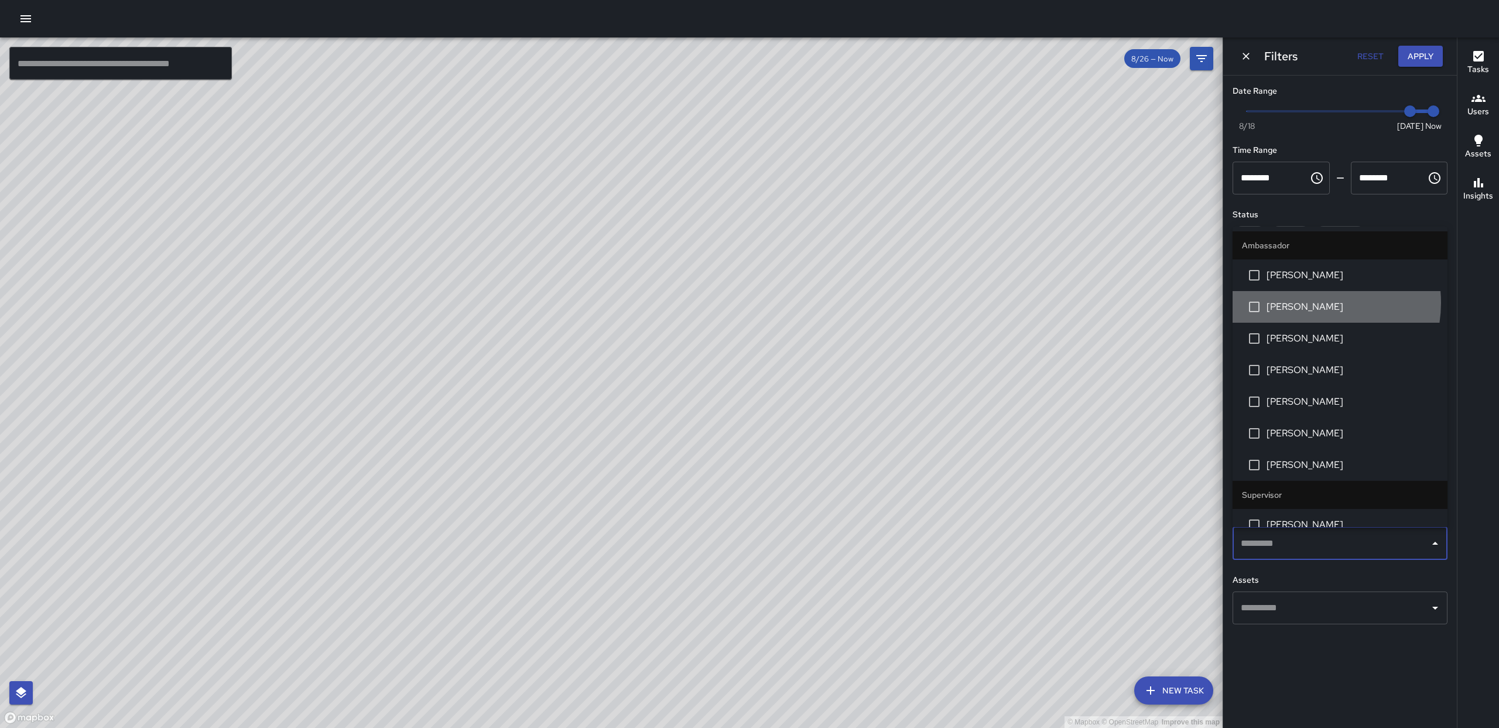  I want to click on button: New Task, so click(1174, 690).